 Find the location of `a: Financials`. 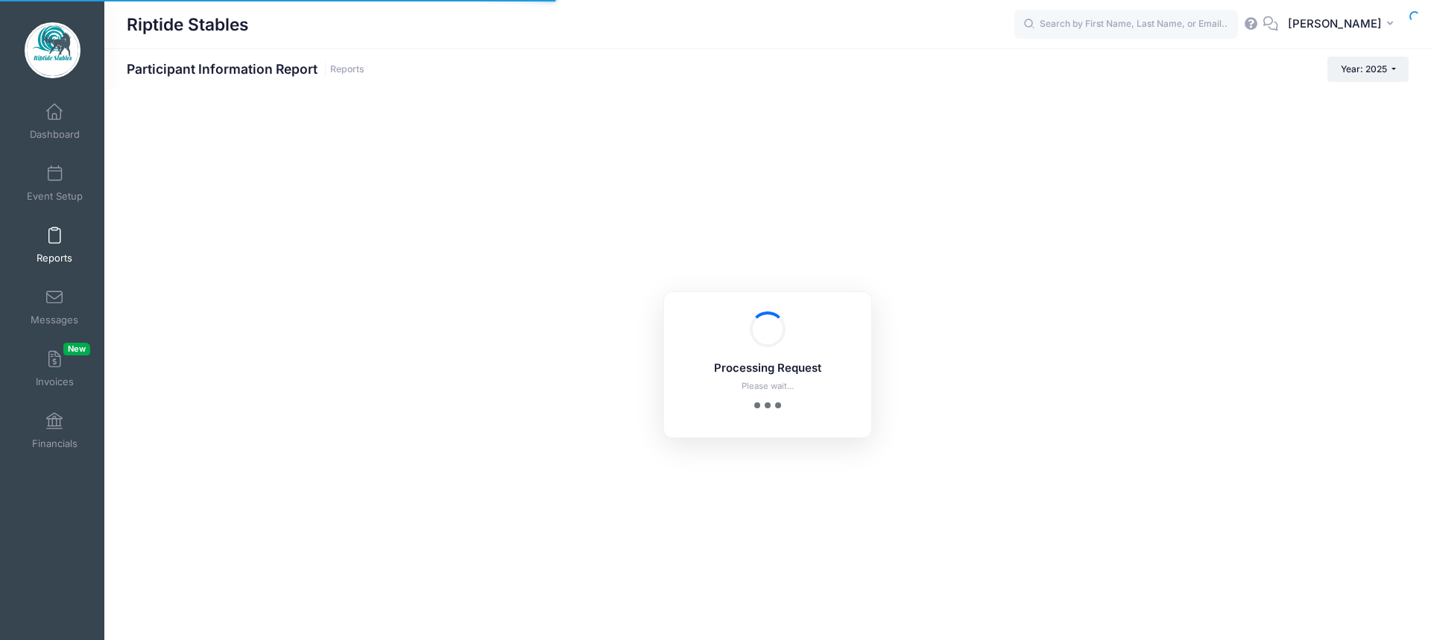

a: Financials is located at coordinates (54, 431).